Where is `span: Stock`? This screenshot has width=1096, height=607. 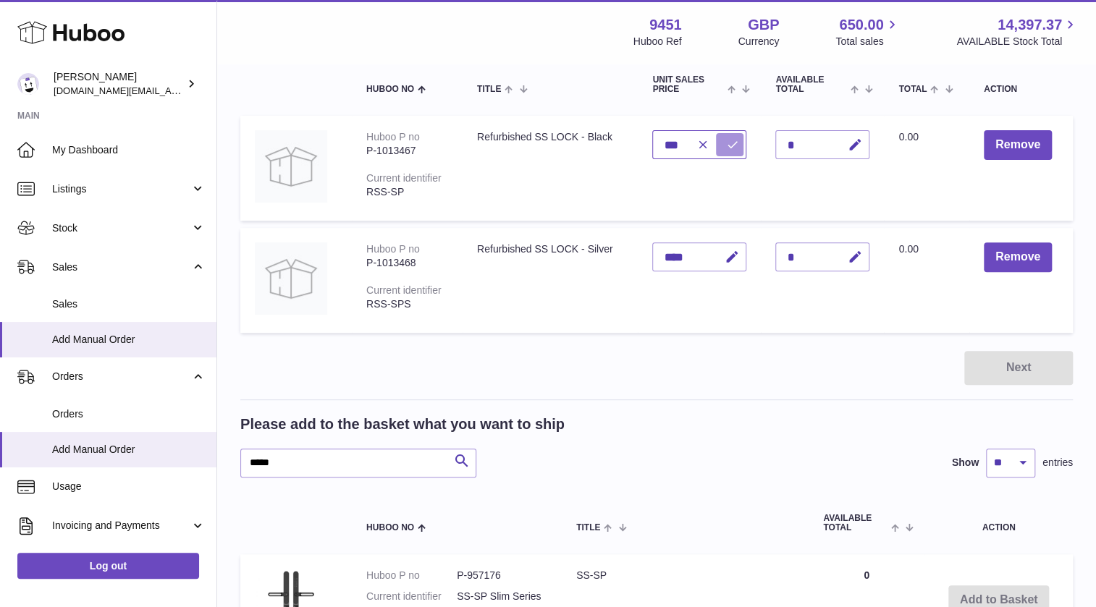
span: Stock is located at coordinates (121, 228).